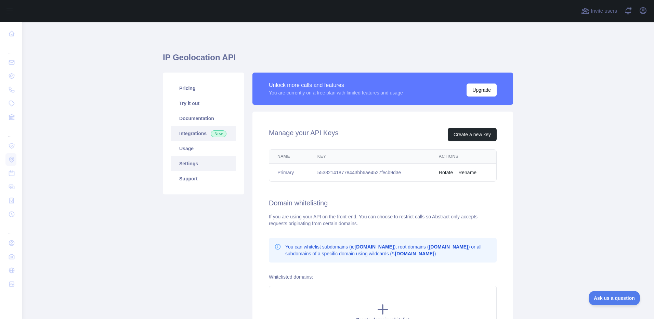 Image resolution: width=654 pixels, height=319 pixels. What do you see at coordinates (388, 250) in the screenshot?
I see `p: You can whitelist subdomains (ie ), root domains ( ) or all subdomains of a specific domain using...` at bounding box center [388, 250].